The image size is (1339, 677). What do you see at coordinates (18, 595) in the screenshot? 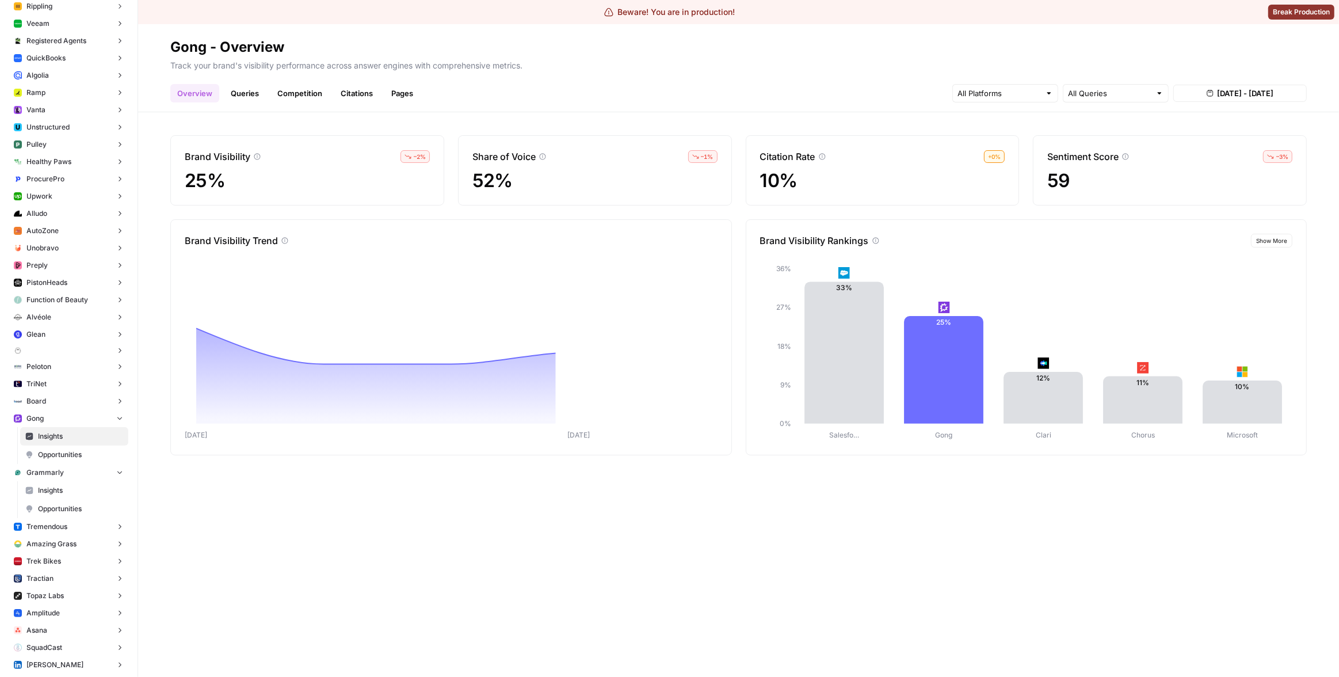
I see `img: j8pe4o5bcsr6i1zblslankftsrr0` at bounding box center [18, 595].